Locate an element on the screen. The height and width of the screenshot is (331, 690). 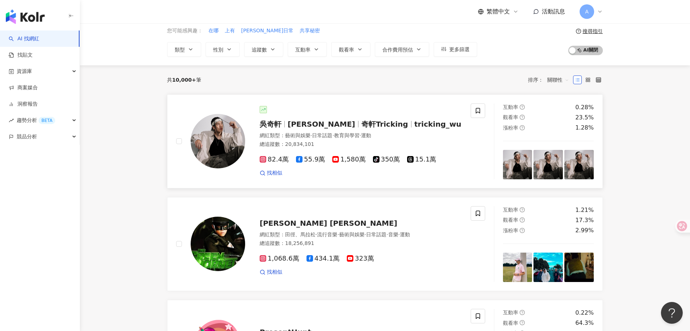
button: 上有 is located at coordinates (230, 31).